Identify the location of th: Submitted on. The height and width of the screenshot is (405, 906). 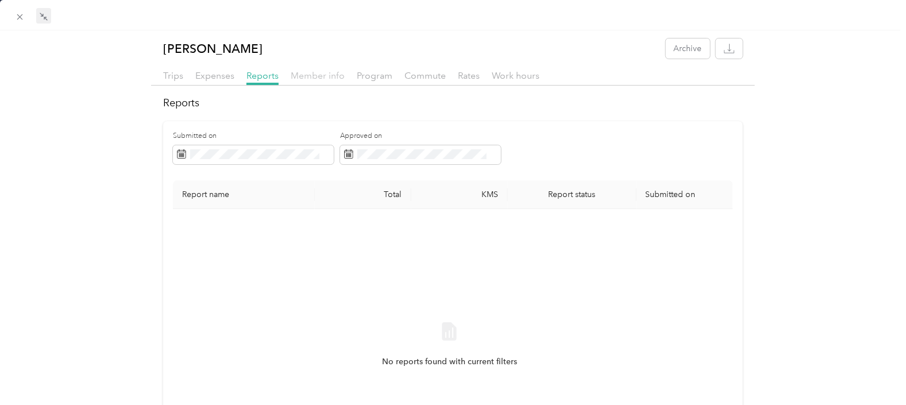
(685, 195).